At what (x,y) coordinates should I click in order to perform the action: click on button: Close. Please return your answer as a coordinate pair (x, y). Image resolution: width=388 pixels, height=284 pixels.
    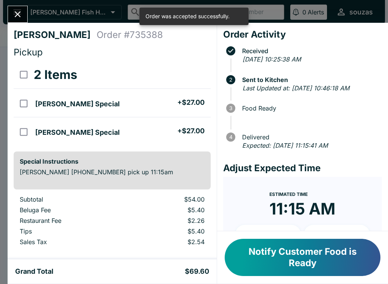
    Looking at the image, I should click on (17, 14).